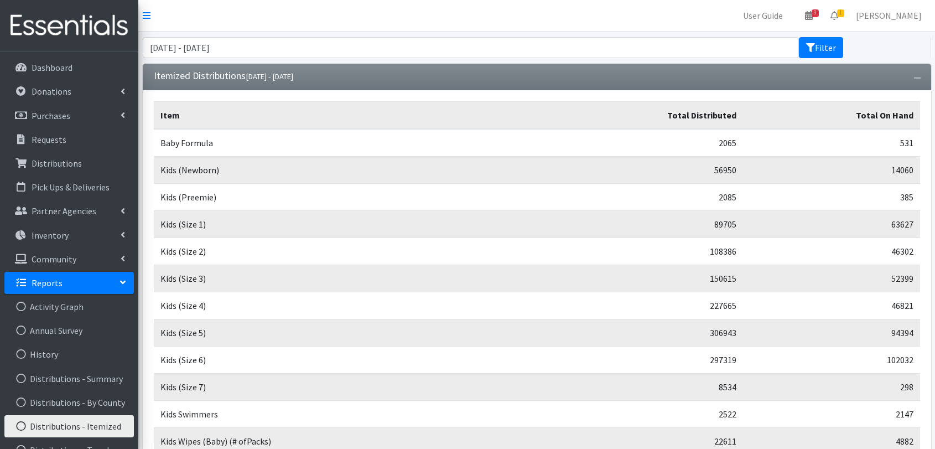 The image size is (935, 449). Describe the element at coordinates (56, 163) in the screenshot. I see `p: Distributions` at that location.